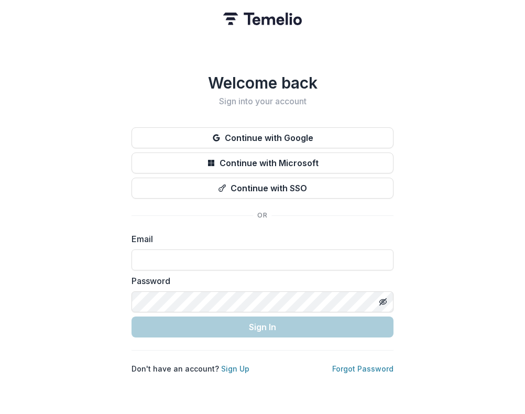  I want to click on button: Toggle password visibility, so click(383, 302).